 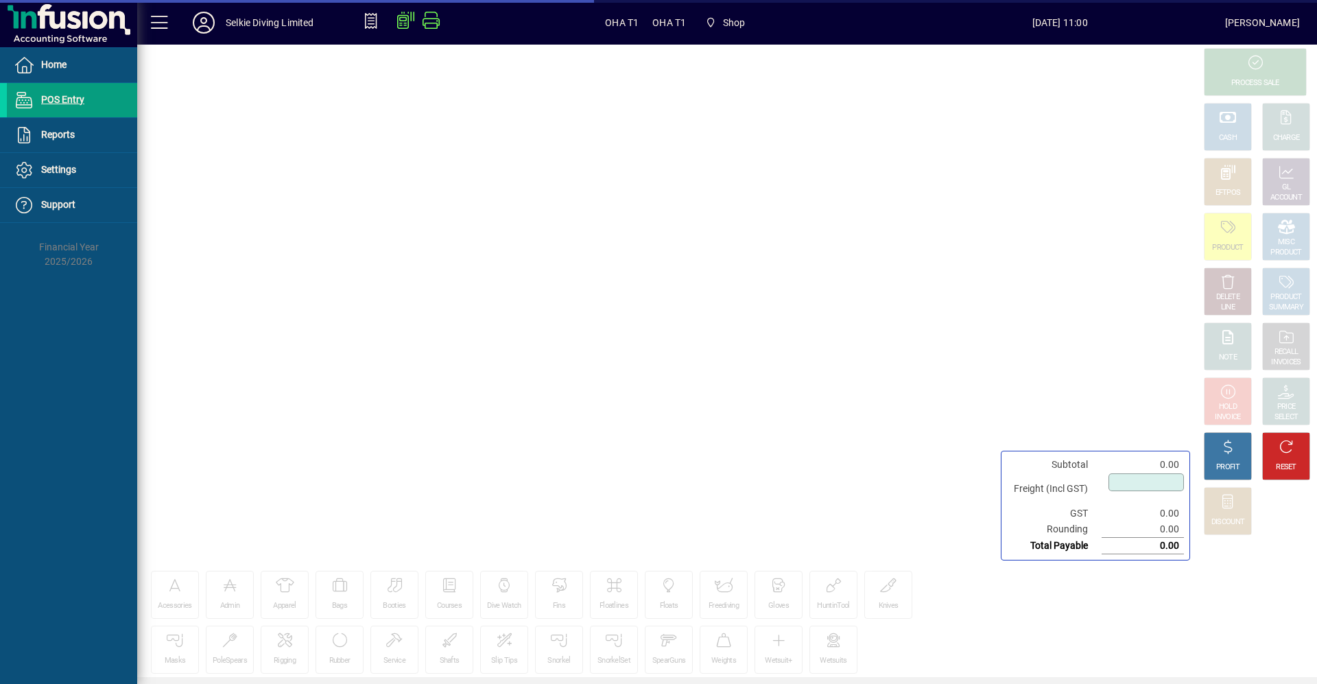 I want to click on span: Home, so click(x=54, y=64).